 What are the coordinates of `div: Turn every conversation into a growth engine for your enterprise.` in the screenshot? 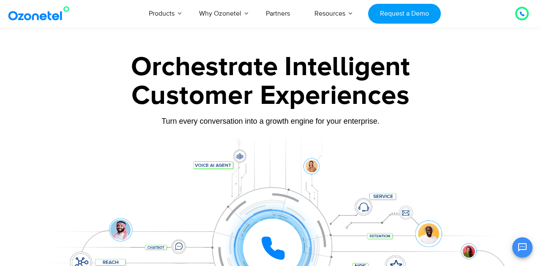 It's located at (271, 121).